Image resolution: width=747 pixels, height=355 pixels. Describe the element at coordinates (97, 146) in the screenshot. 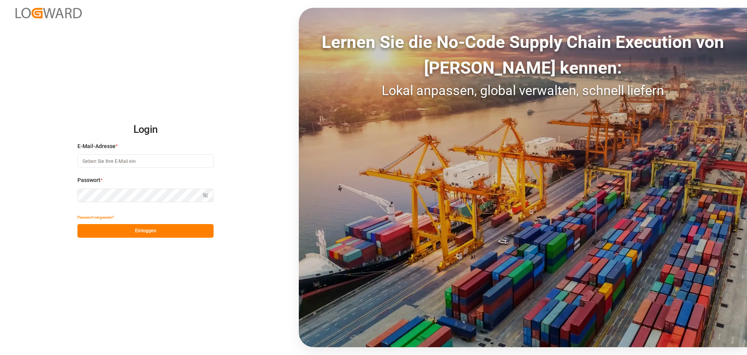

I see `font: E-Mail-Adresse` at that location.